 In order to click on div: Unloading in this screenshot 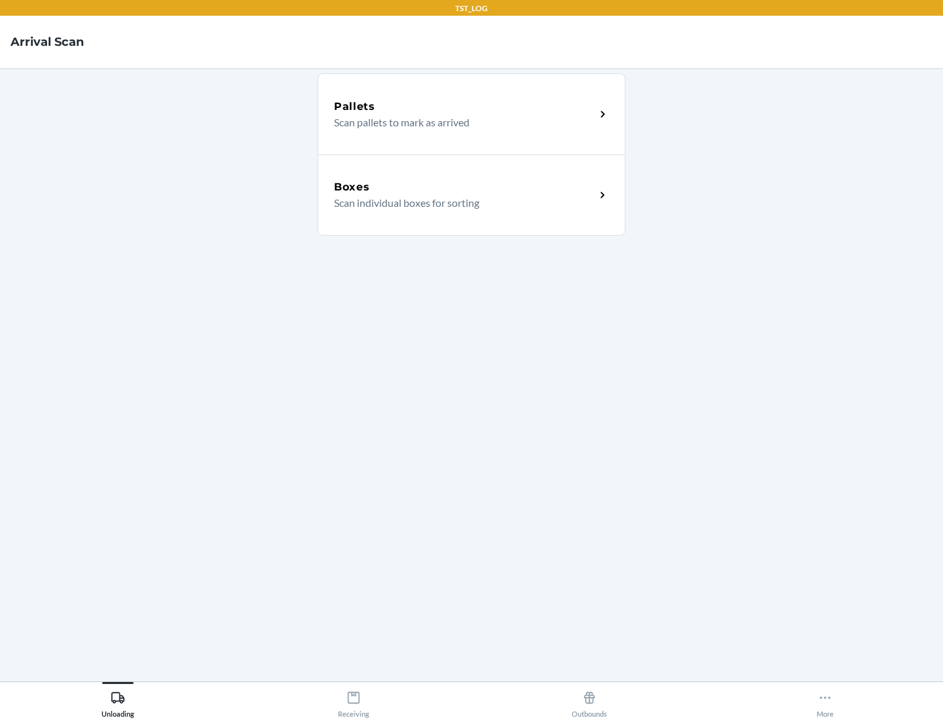, I will do `click(118, 702)`.